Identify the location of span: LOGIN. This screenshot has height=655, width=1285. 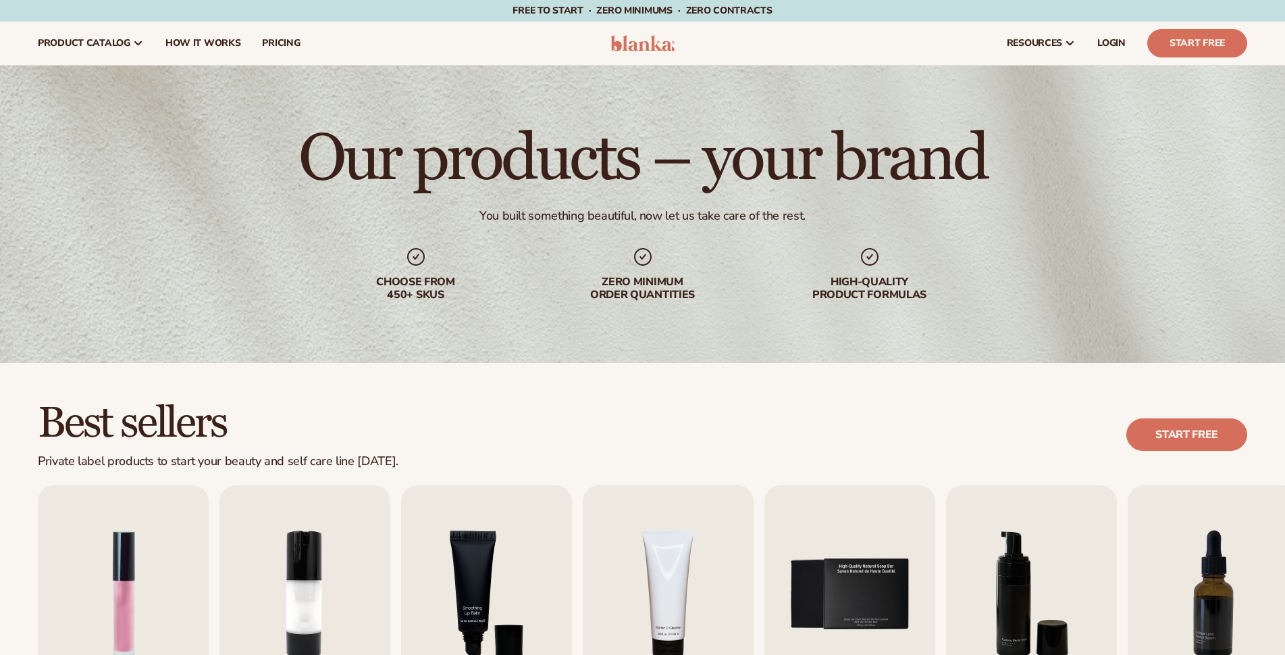
(1112, 43).